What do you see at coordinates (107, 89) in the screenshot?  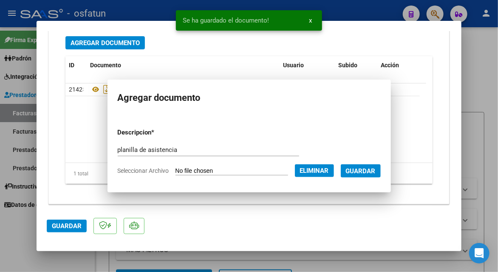 I see `i: Descargar documento` at bounding box center [107, 89].